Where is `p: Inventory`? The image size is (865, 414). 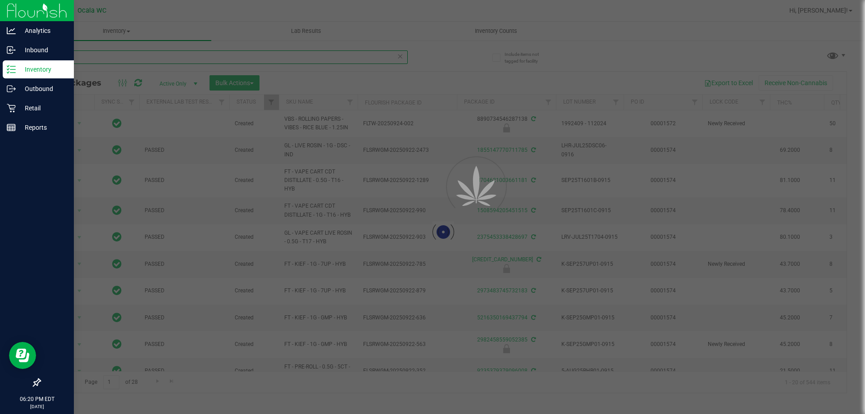
p: Inventory is located at coordinates (43, 69).